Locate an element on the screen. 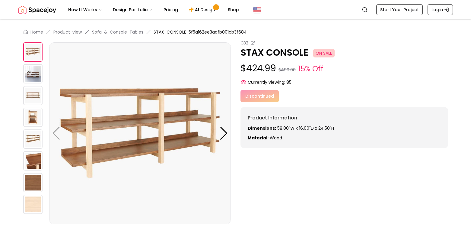  h6: Product Information is located at coordinates (345, 118).